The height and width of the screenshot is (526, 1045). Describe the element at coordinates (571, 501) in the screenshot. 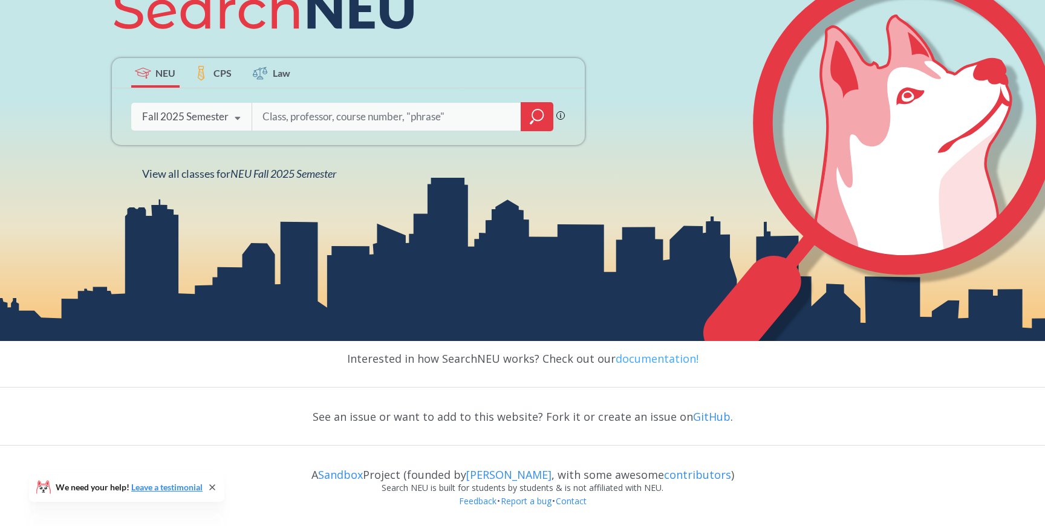

I see `a: Contact` at that location.